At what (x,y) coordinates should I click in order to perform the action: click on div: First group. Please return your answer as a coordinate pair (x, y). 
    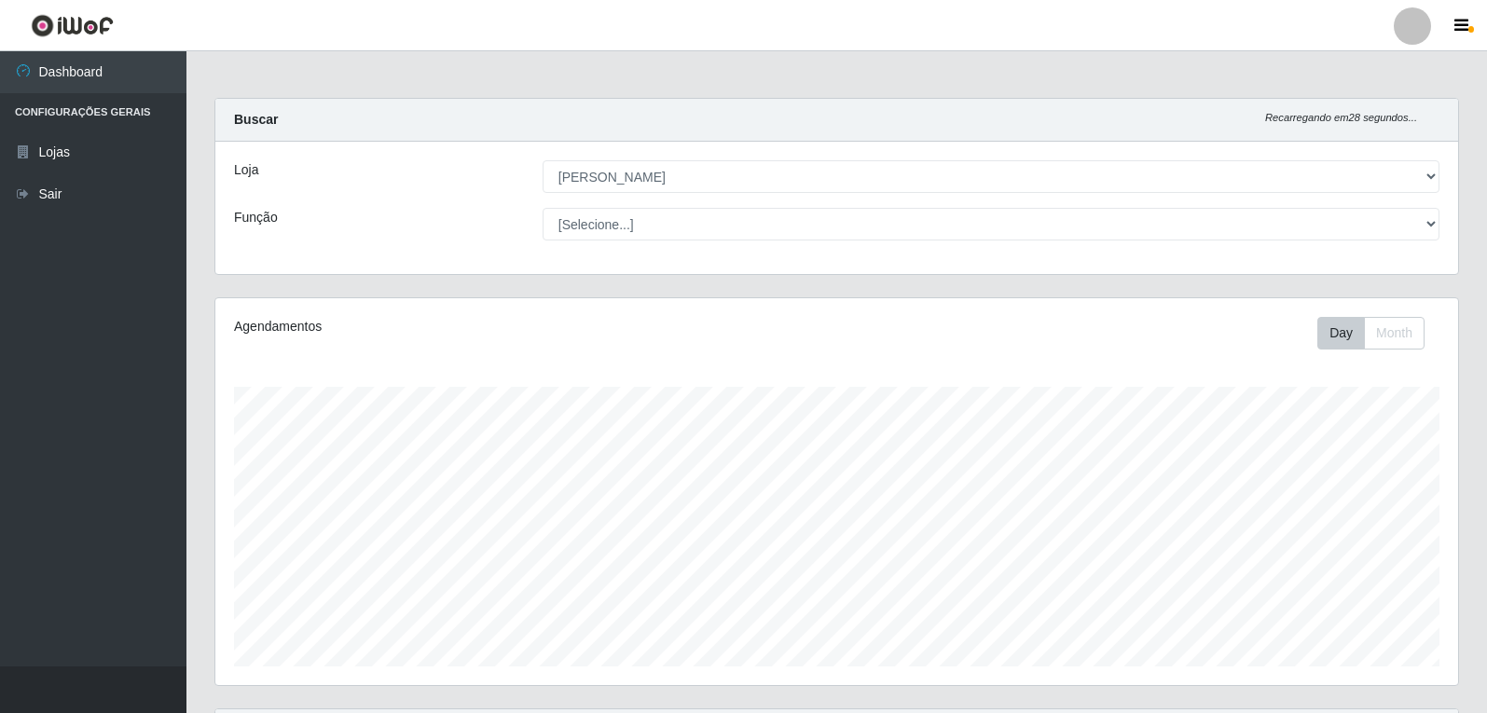
    Looking at the image, I should click on (1371, 333).